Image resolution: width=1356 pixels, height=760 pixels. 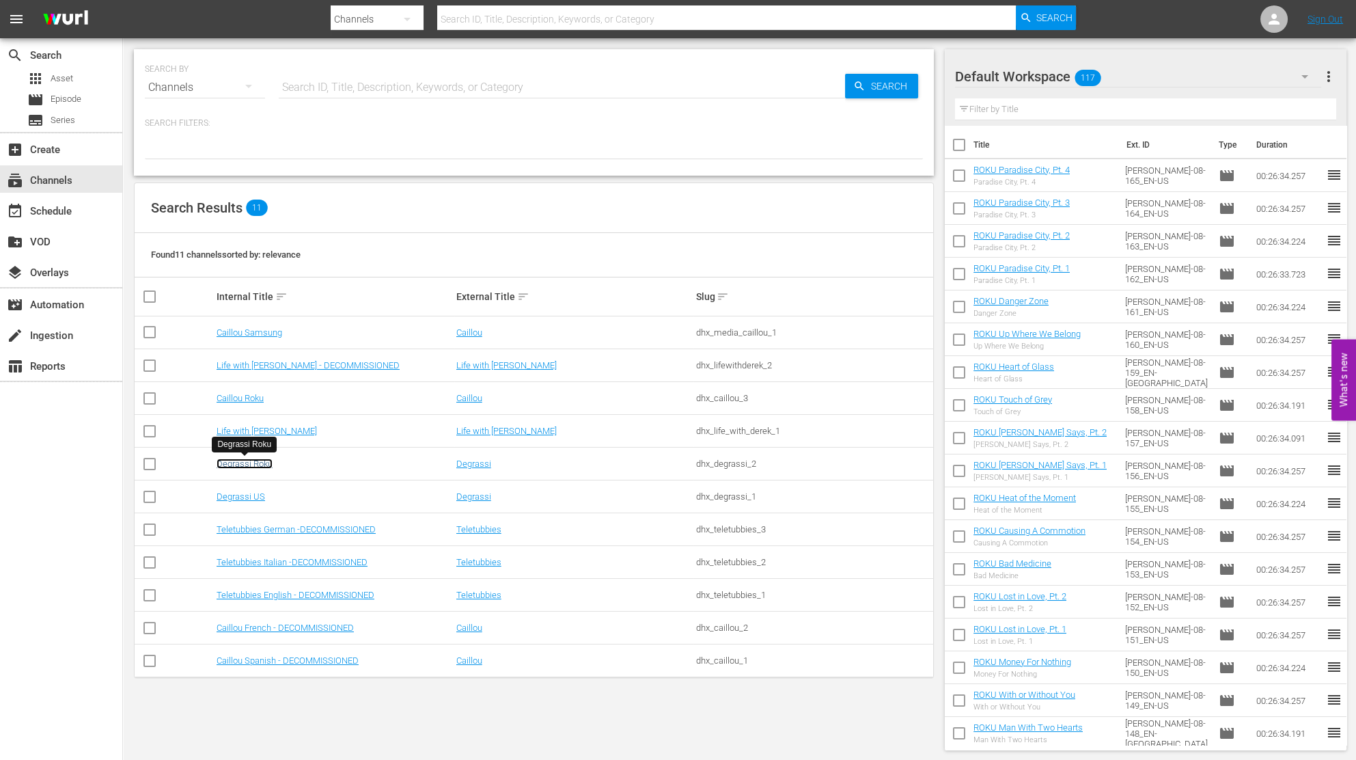 What do you see at coordinates (197, 208) in the screenshot?
I see `span: Search Results` at bounding box center [197, 208].